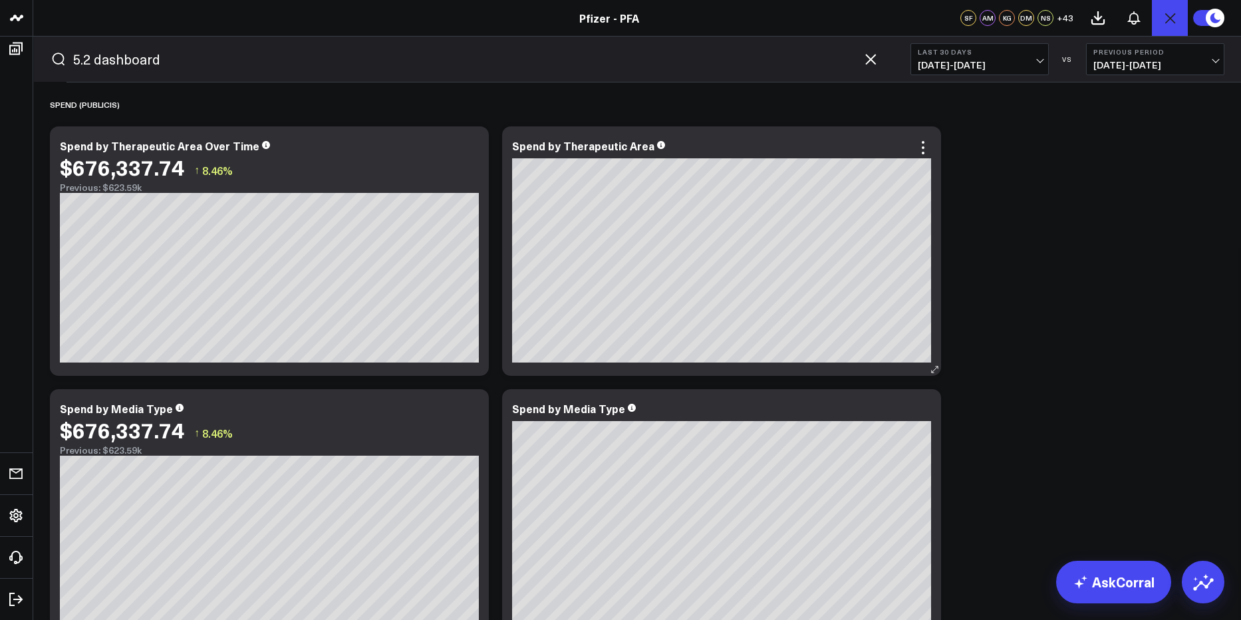 Image resolution: width=1241 pixels, height=620 pixels. I want to click on div: VS, so click(1068, 59).